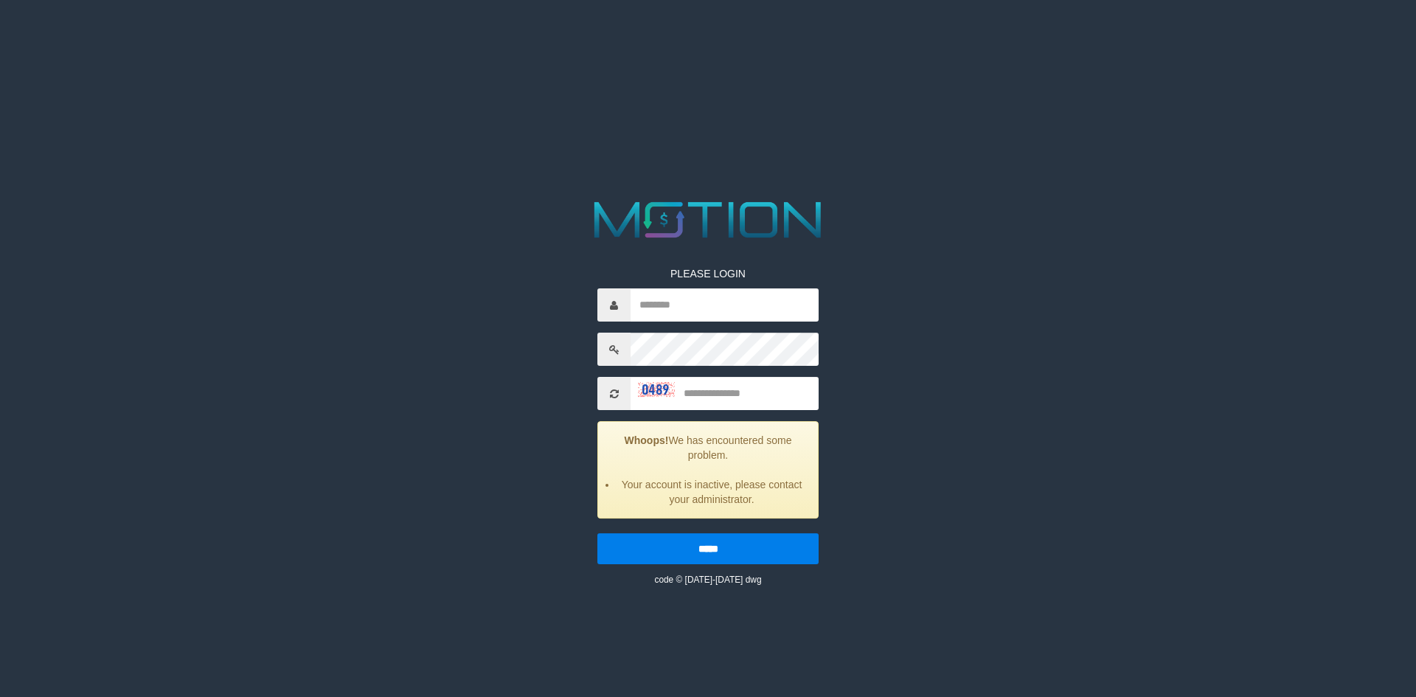  Describe the element at coordinates (656, 389) in the screenshot. I see `img: captcha` at that location.